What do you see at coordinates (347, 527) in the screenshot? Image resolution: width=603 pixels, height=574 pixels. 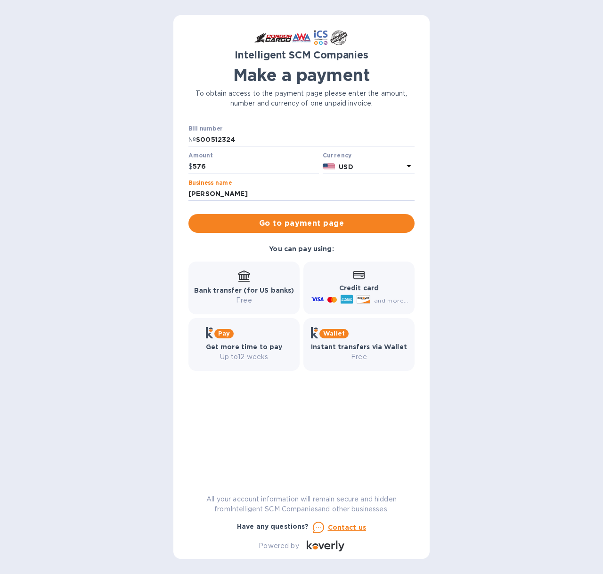 I see `u: Contact us` at bounding box center [347, 527].